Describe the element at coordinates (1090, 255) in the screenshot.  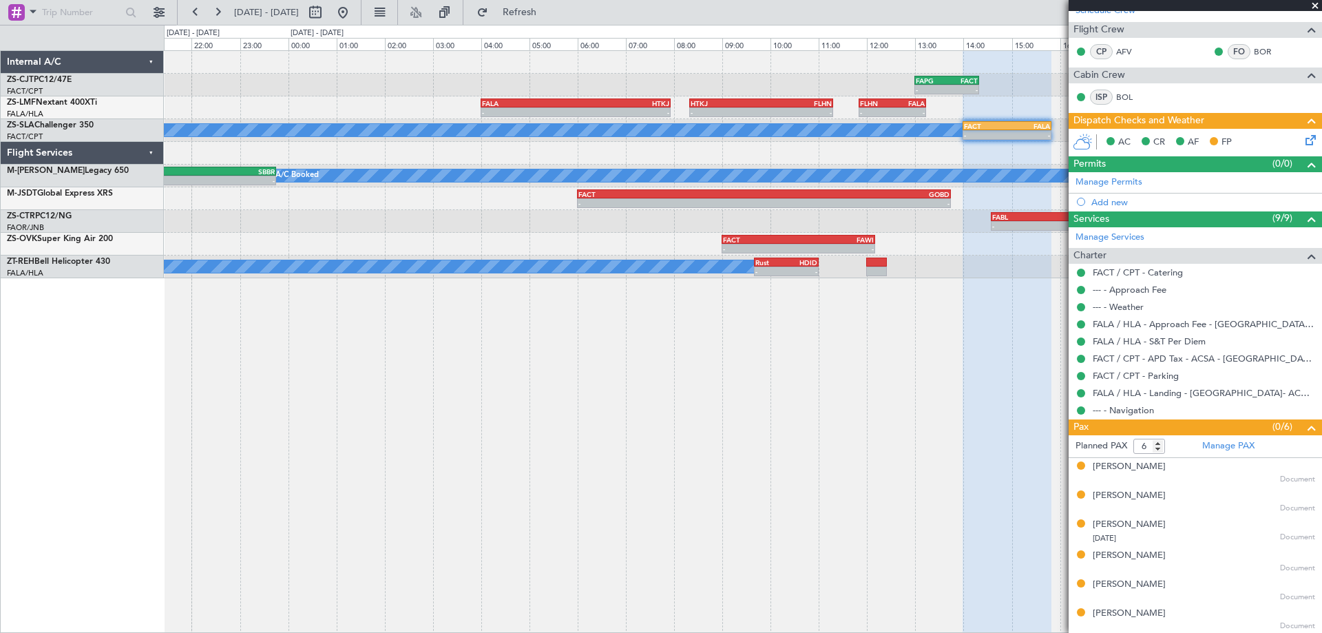
I see `span: Charter` at that location.